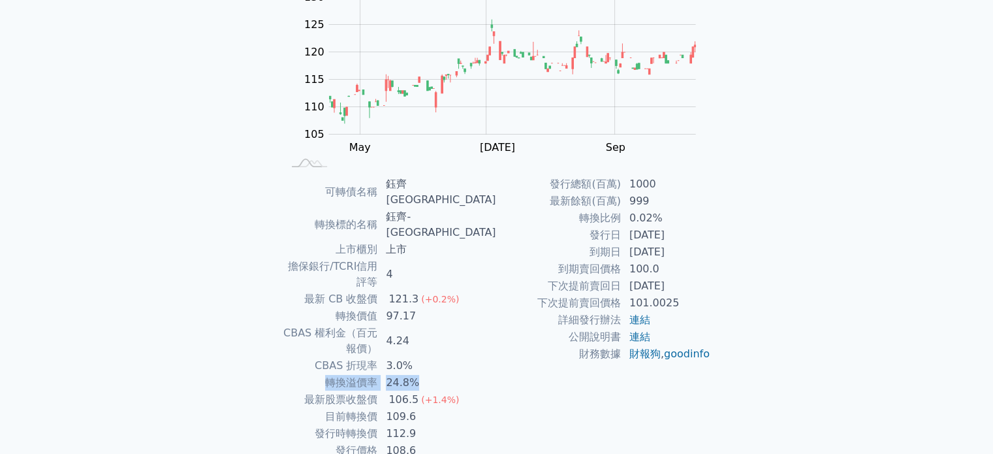 This screenshot has width=993, height=454. What do you see at coordinates (645, 353) in the screenshot?
I see `a: 財報狗` at bounding box center [645, 353].